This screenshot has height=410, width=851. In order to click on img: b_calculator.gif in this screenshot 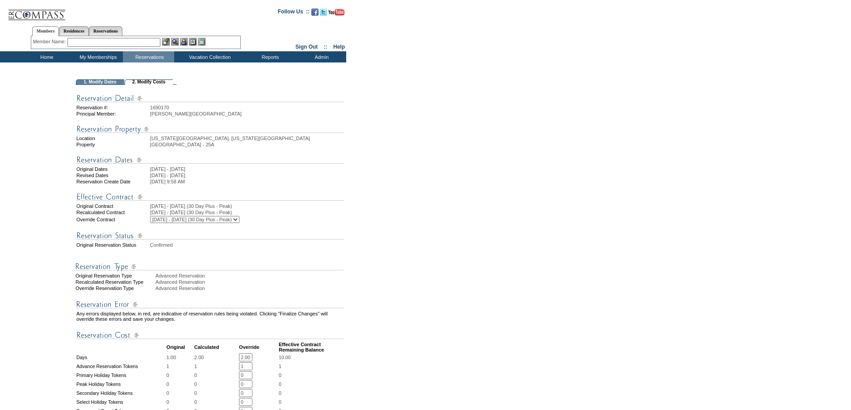, I will do `click(201, 42)`.